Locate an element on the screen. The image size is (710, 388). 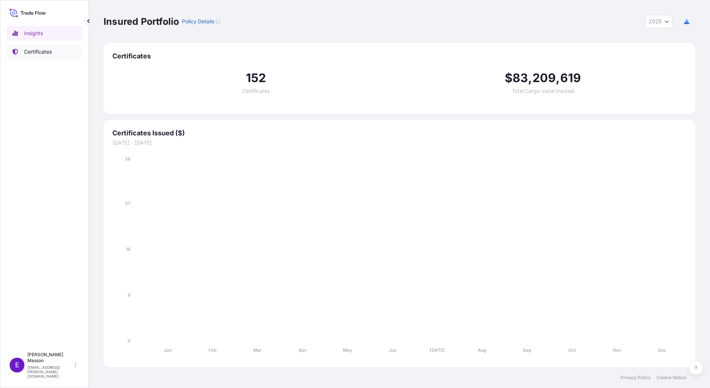
span: 619 is located at coordinates (571, 78).